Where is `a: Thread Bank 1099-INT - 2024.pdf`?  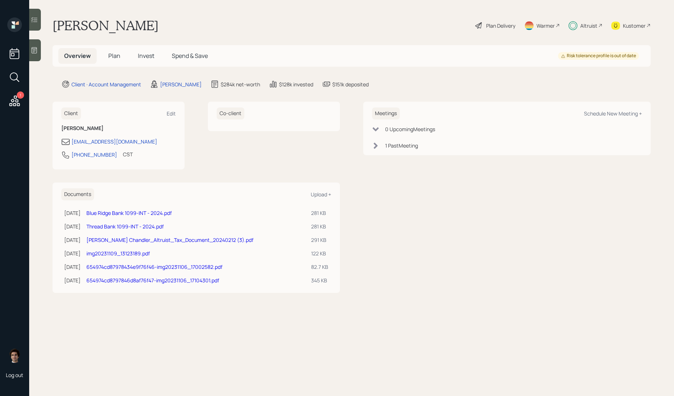 a: Thread Bank 1099-INT - 2024.pdf is located at coordinates (125, 227).